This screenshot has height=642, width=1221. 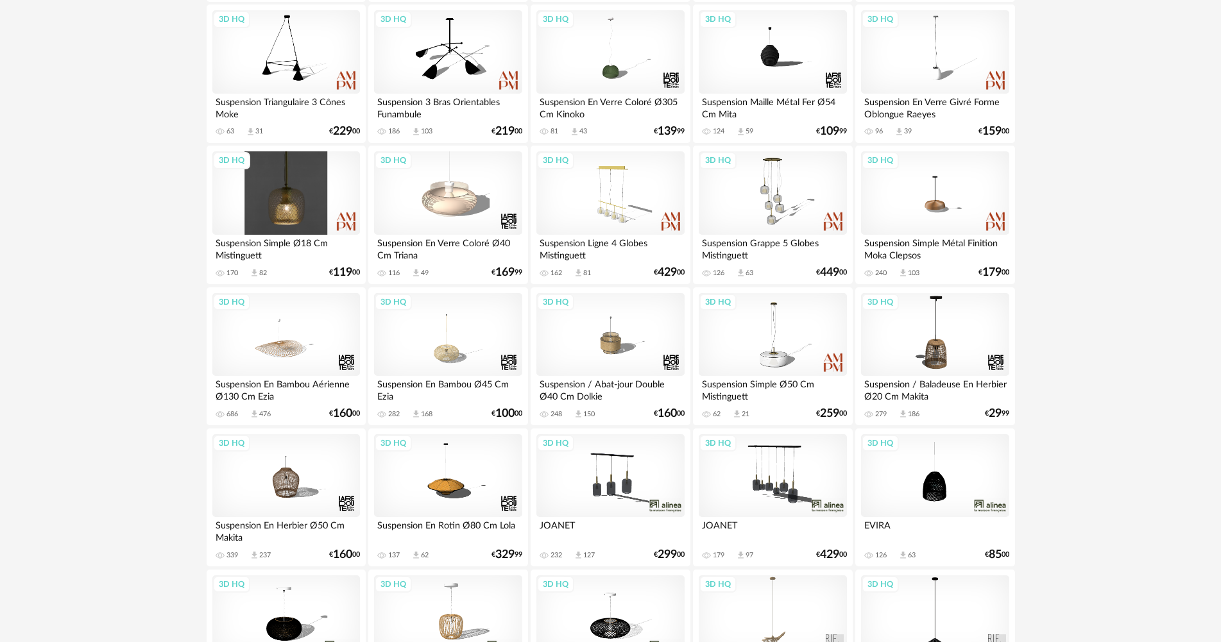 I want to click on span: 179, so click(x=992, y=273).